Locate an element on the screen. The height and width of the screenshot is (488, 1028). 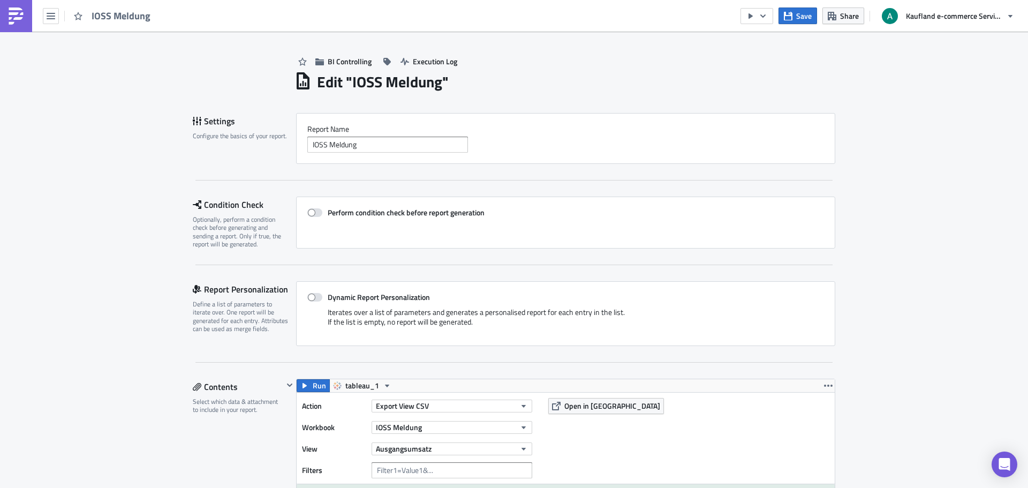
div: Open Intercom Messenger is located at coordinates (1005, 464).